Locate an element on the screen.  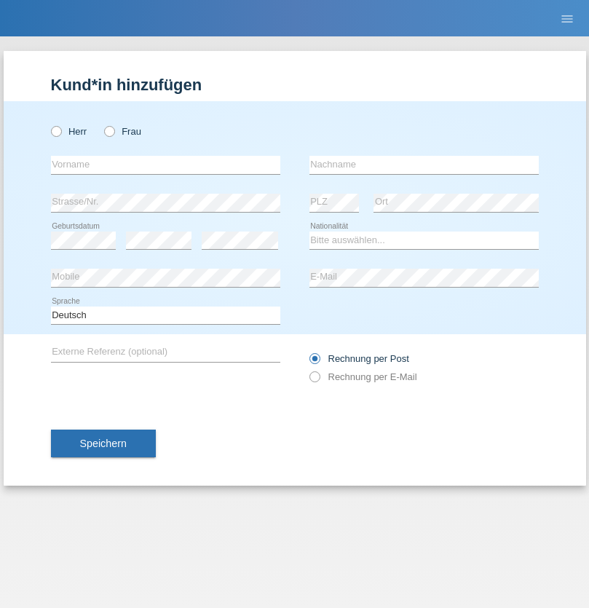
a: menu is located at coordinates (568, 18).